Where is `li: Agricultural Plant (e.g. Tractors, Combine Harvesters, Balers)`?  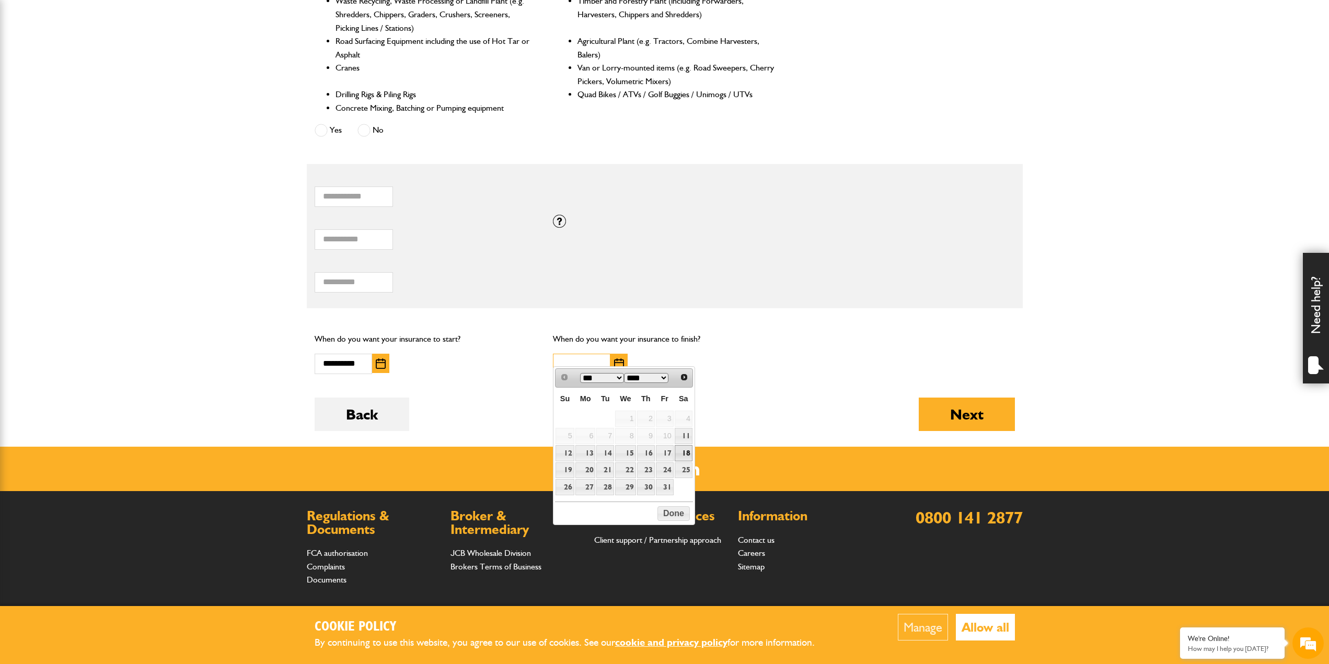 li: Agricultural Plant (e.g. Tractors, Combine Harvesters, Balers) is located at coordinates (676, 48).